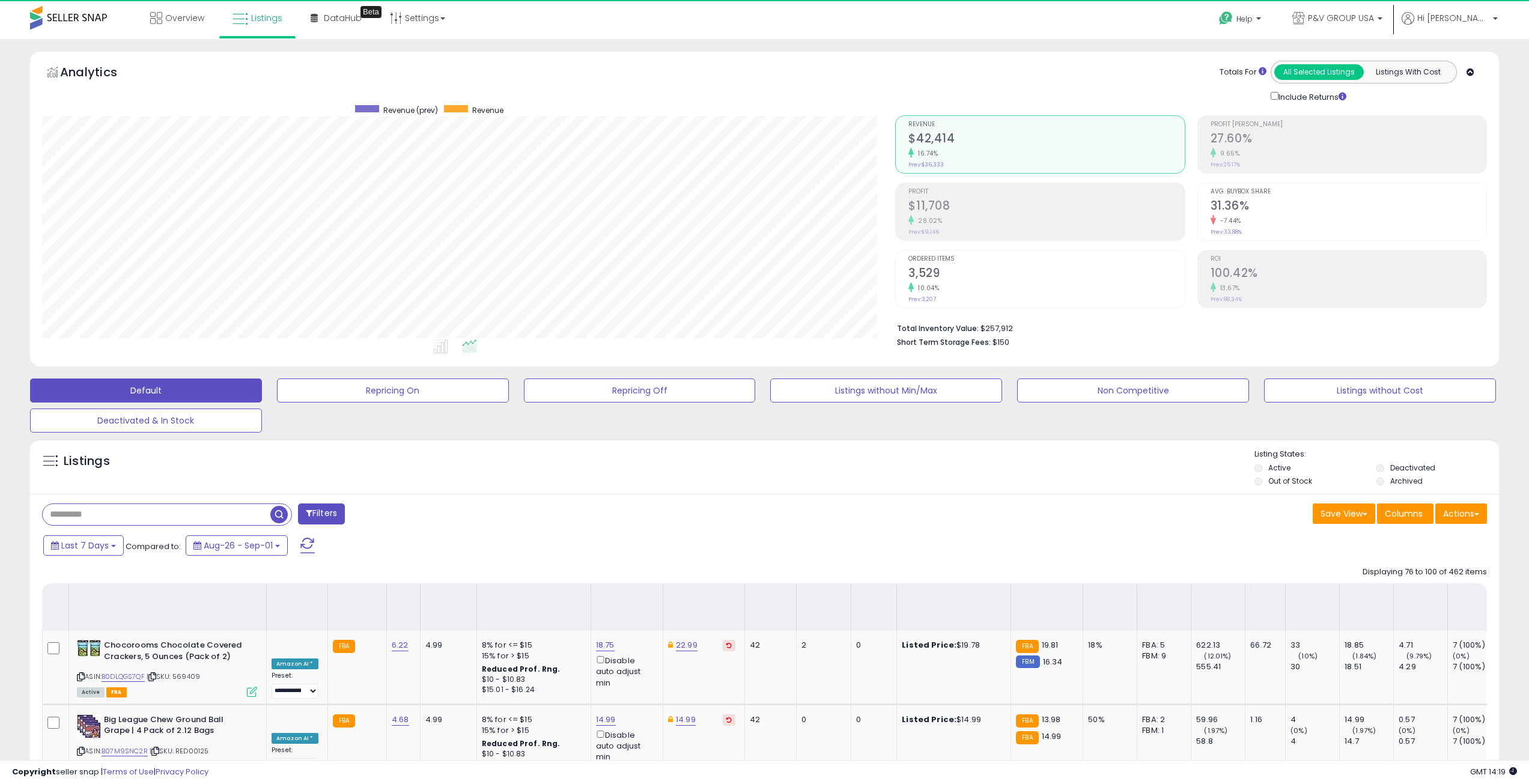 This screenshot has height=784, width=1529. What do you see at coordinates (1315, 741) in the screenshot?
I see `div: 4` at bounding box center [1315, 741].